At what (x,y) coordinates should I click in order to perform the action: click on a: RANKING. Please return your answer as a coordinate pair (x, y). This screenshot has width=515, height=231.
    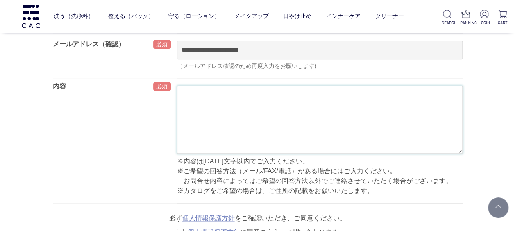
    Looking at the image, I should click on (465, 18).